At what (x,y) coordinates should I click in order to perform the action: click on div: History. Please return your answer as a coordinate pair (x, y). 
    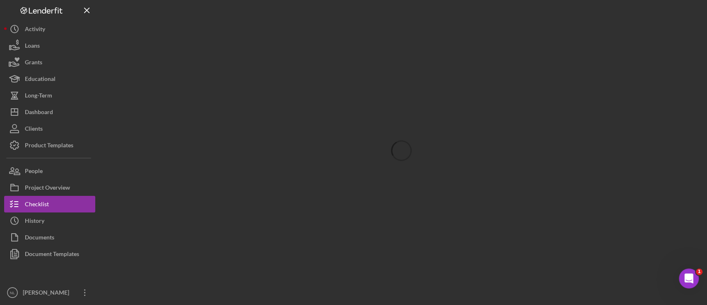
    Looking at the image, I should click on (34, 221).